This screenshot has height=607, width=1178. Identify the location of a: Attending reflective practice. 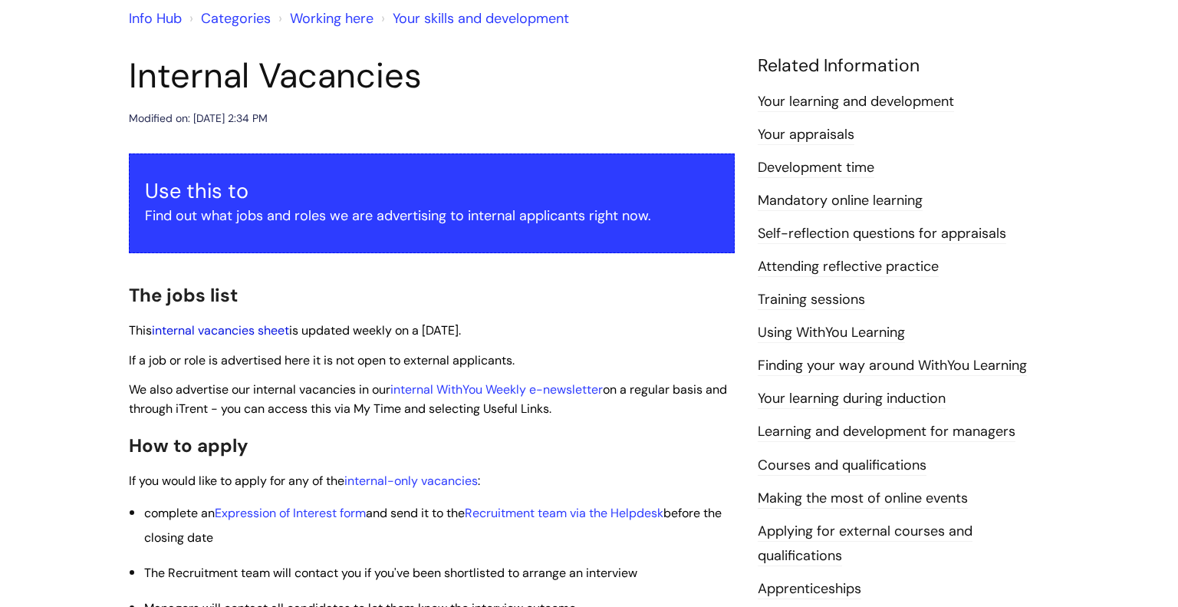
(848, 267).